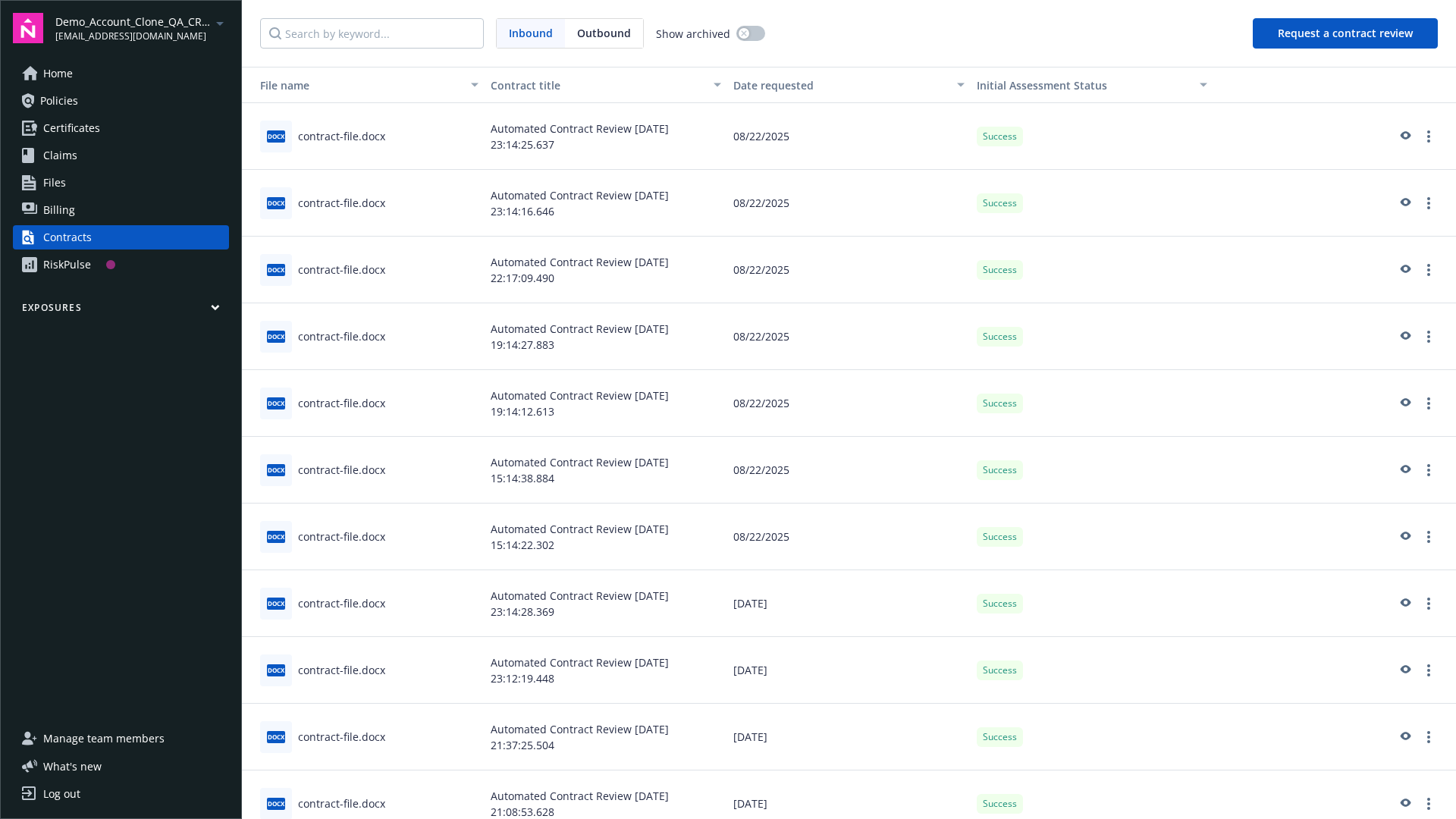 This screenshot has height=819, width=1456. What do you see at coordinates (371, 33) in the screenshot?
I see `input: Search by keyword...` at bounding box center [371, 33].